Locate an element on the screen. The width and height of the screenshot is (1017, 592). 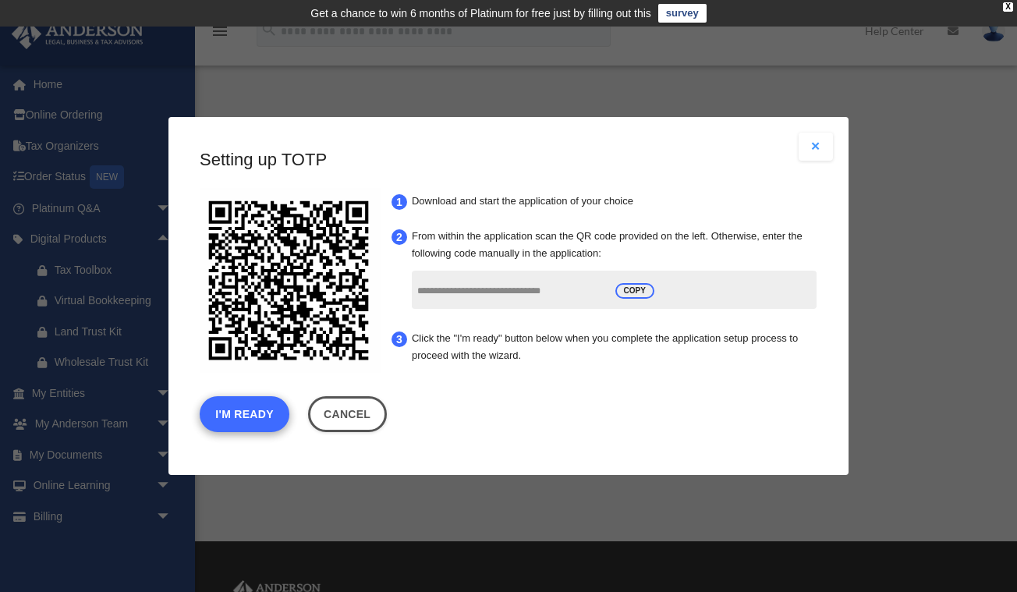
li: Download and start the application of your choice is located at coordinates (614, 201).